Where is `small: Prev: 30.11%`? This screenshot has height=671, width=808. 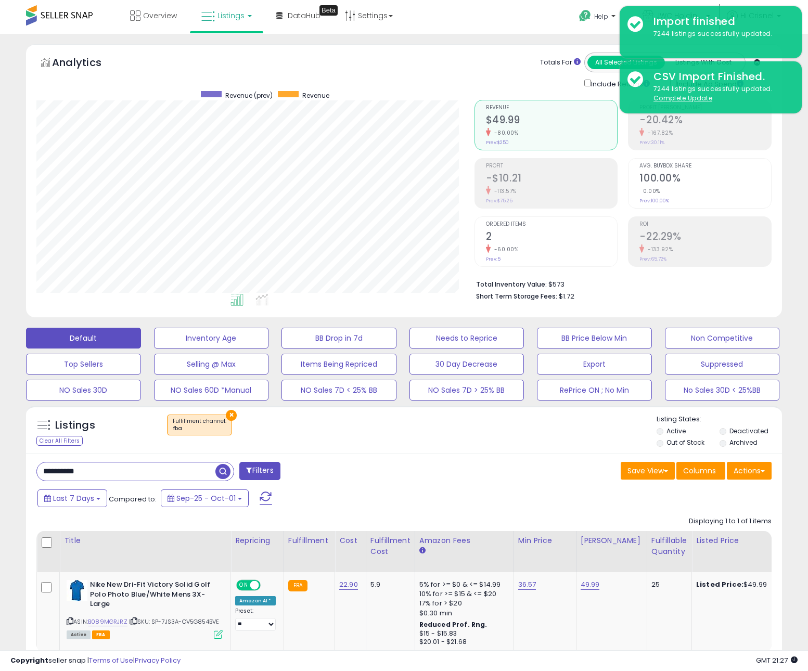 small: Prev: 30.11% is located at coordinates (652, 143).